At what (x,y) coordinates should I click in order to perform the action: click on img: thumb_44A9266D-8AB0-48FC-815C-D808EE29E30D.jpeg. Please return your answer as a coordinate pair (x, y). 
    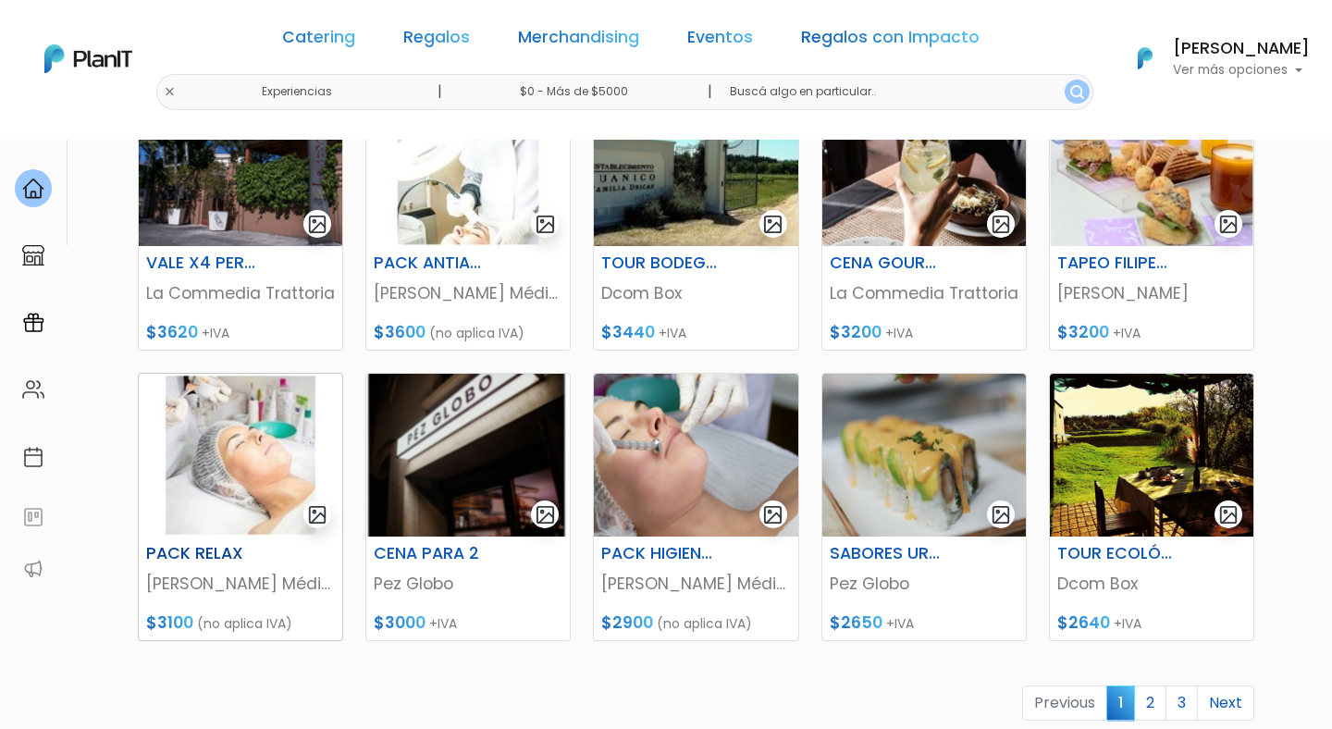
    Looking at the image, I should click on (1152, 165).